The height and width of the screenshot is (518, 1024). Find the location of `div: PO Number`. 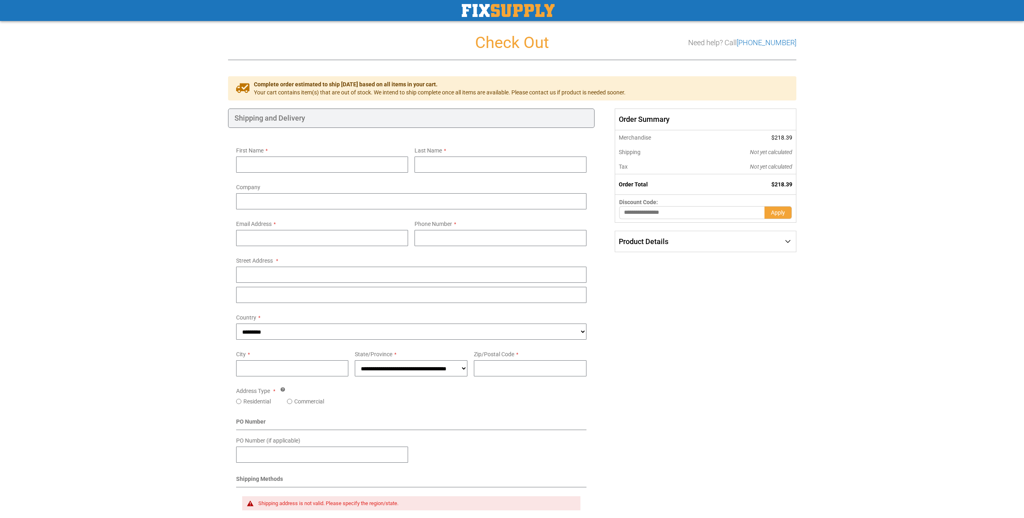

div: PO Number is located at coordinates (411, 424).